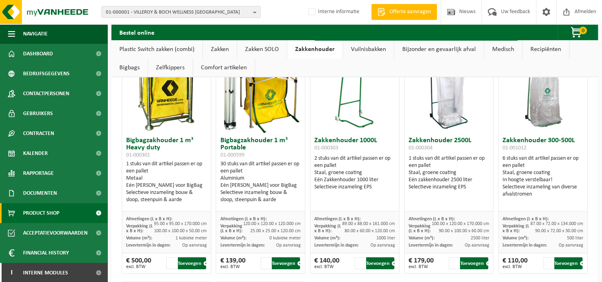 The width and height of the screenshot is (602, 282). I want to click on div: € 140,00, so click(327, 263).